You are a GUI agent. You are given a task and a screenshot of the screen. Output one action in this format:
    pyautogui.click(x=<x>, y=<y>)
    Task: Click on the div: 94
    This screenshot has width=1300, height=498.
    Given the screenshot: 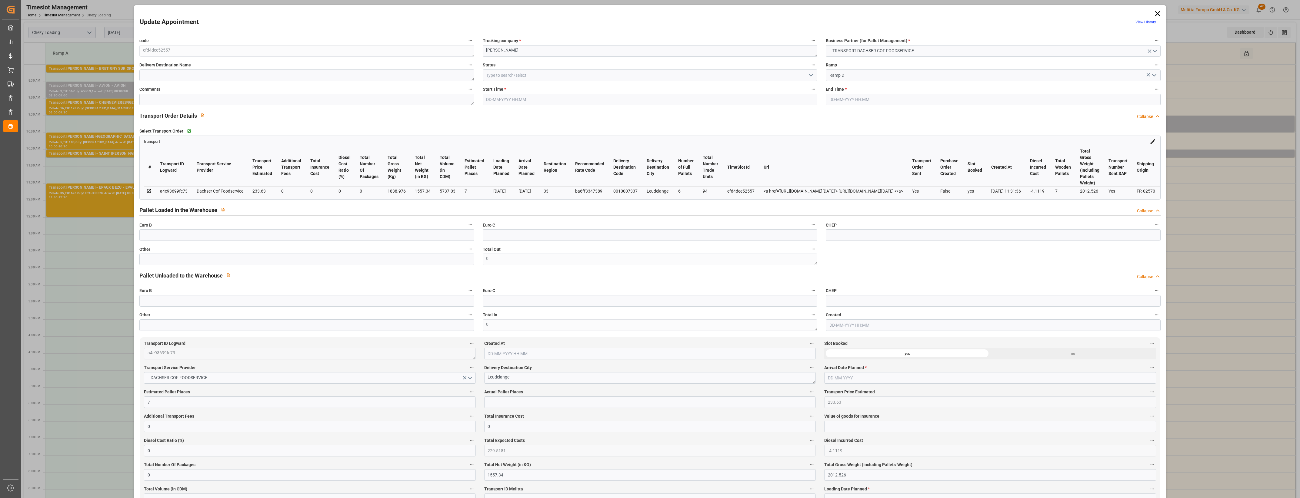 What is the action you would take?
    pyautogui.click(x=710, y=191)
    